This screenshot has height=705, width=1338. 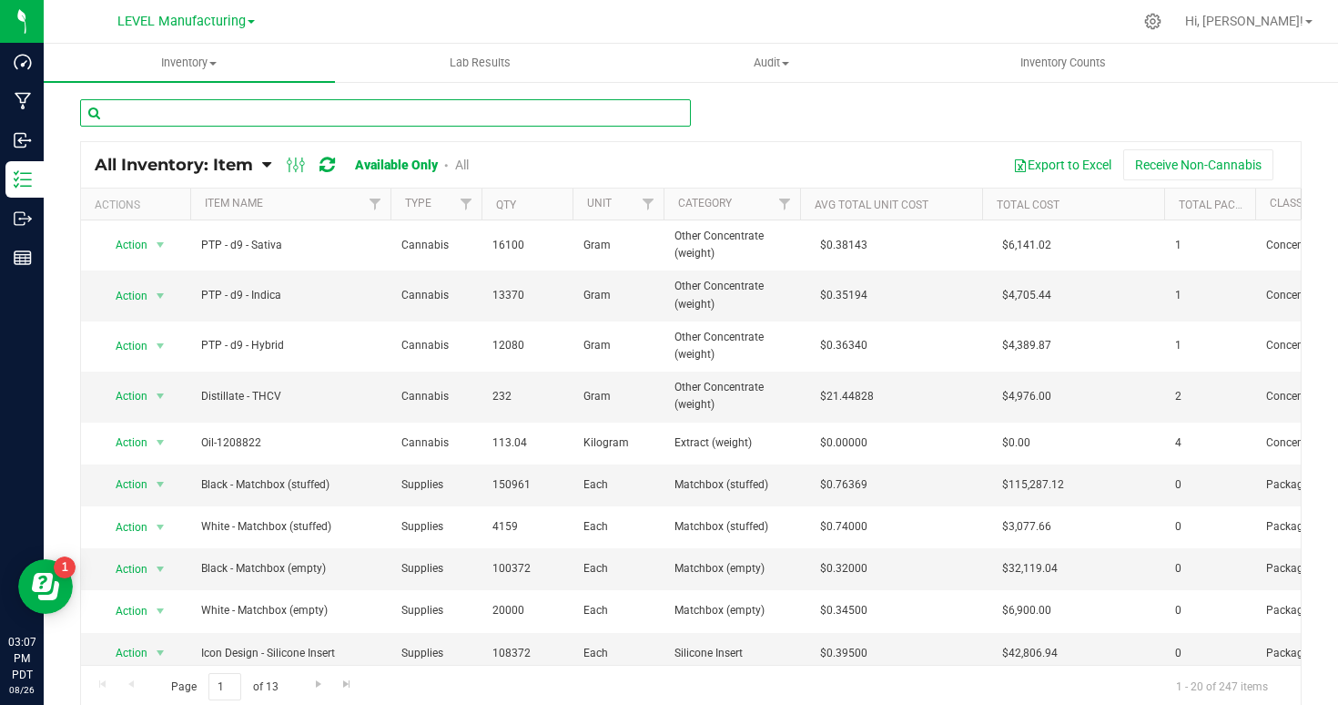 I want to click on span: Other Concentrate (weight), so click(x=732, y=396).